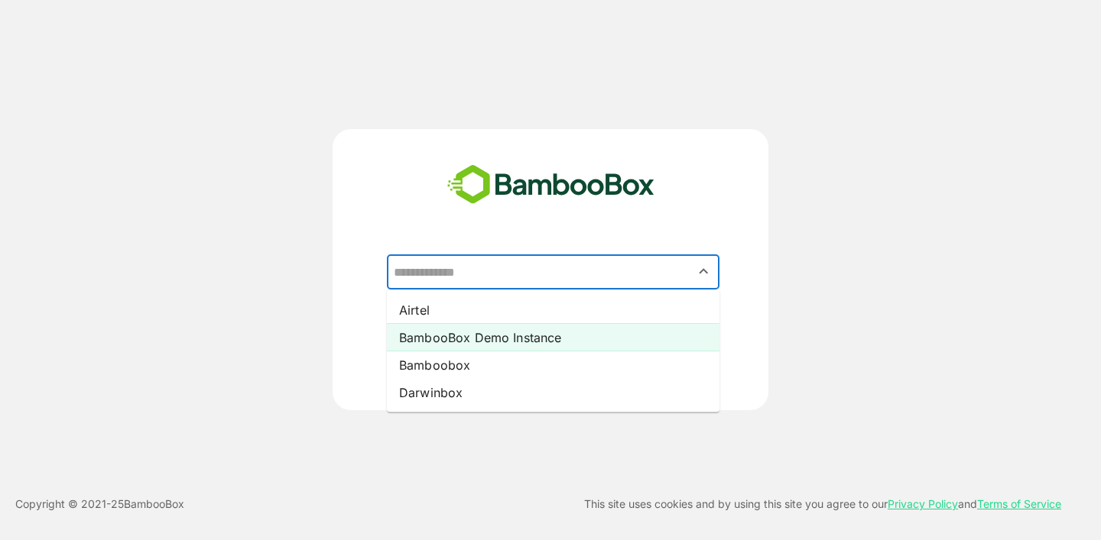 Image resolution: width=1101 pixels, height=540 pixels. I want to click on a: Terms of Service, so click(1019, 504).